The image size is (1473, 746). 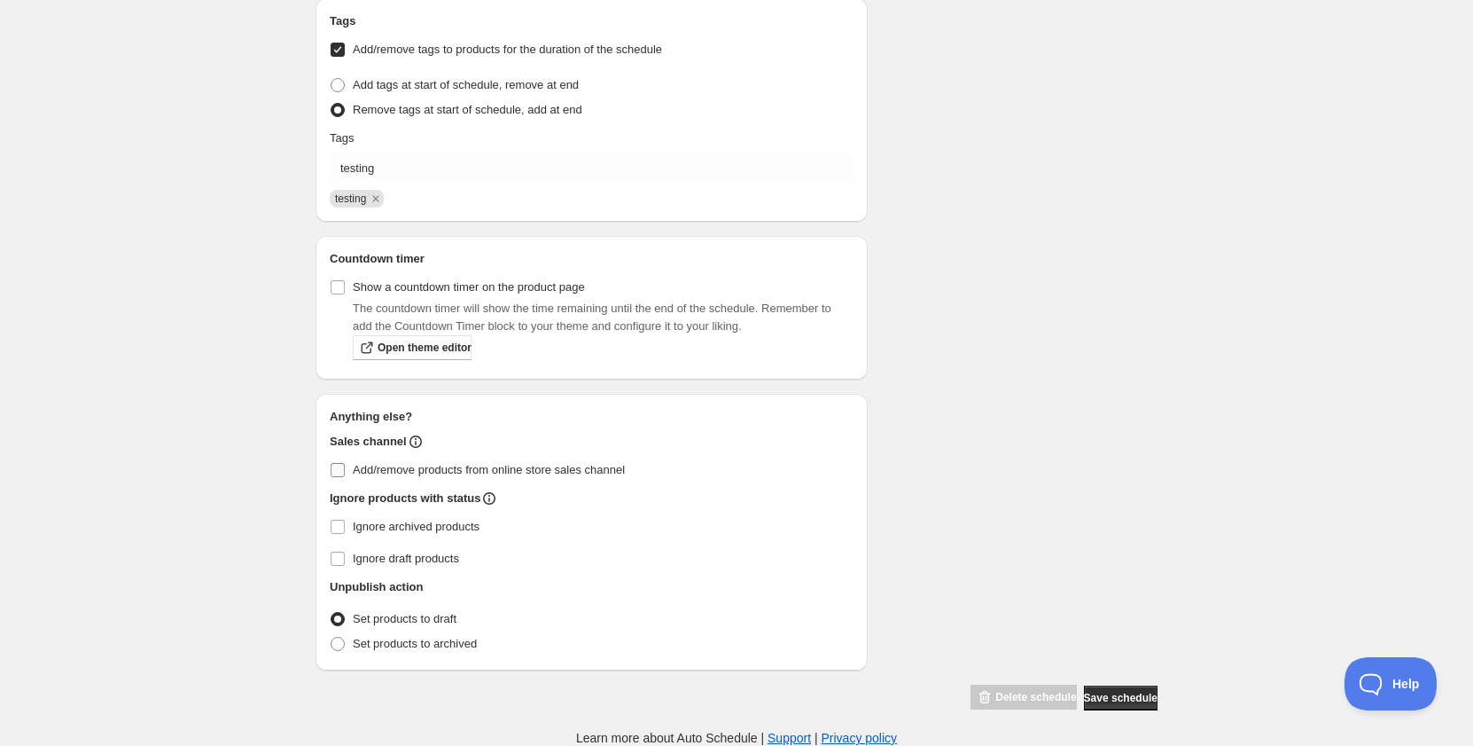 I want to click on span: Set products to draft, so click(x=404, y=618).